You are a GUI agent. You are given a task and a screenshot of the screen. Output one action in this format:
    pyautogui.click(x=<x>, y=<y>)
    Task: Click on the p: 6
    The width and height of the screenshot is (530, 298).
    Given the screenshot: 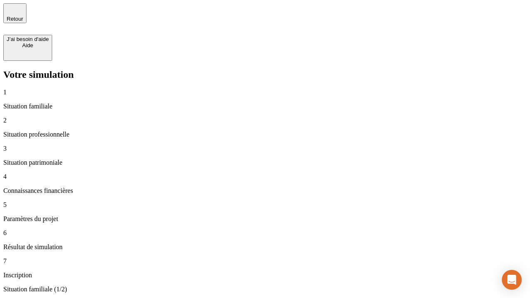 What is the action you would take?
    pyautogui.click(x=265, y=233)
    